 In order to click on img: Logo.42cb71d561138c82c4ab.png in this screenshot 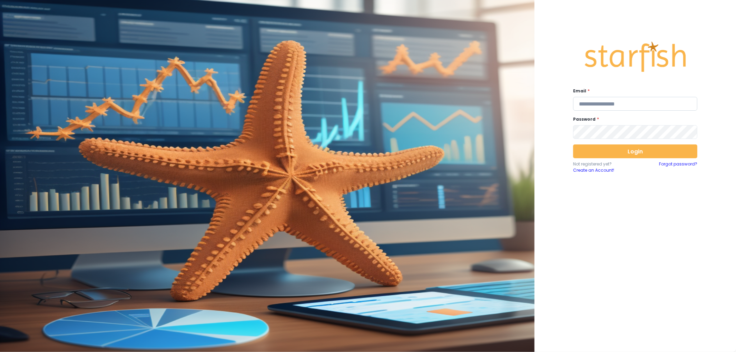, I will do `click(635, 57)`.